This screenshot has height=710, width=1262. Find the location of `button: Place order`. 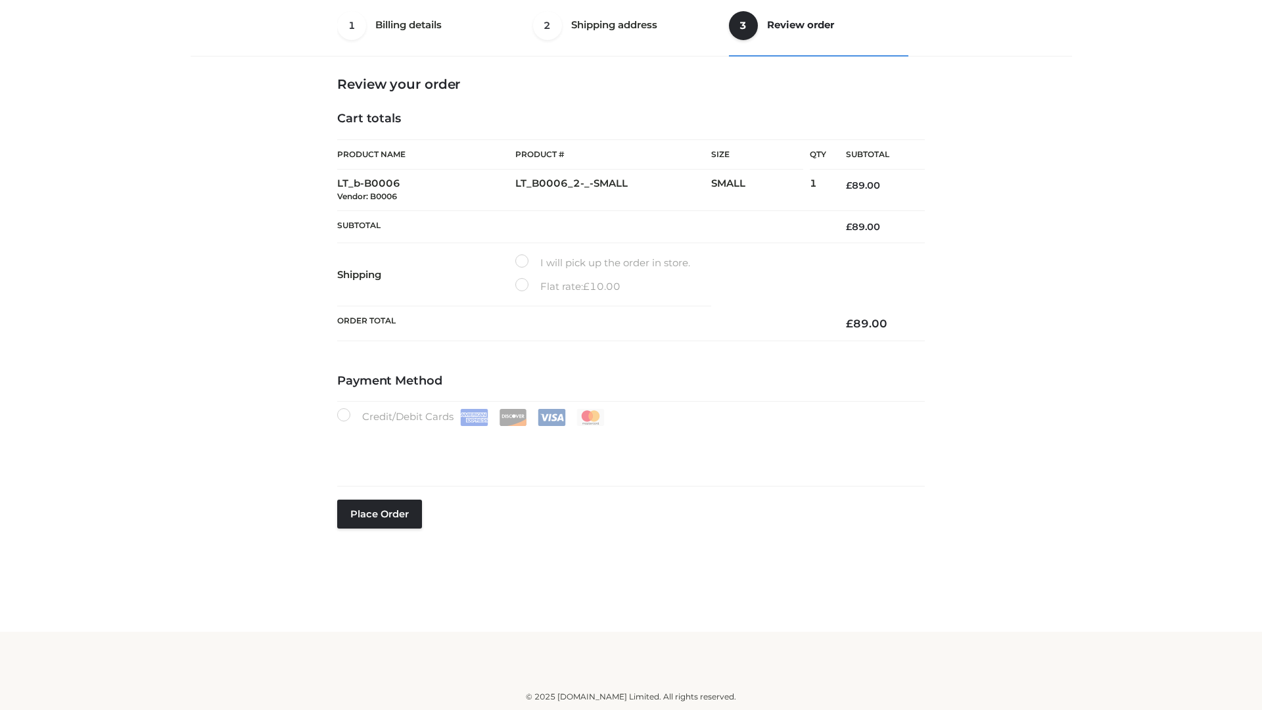

button: Place order is located at coordinates (379, 514).